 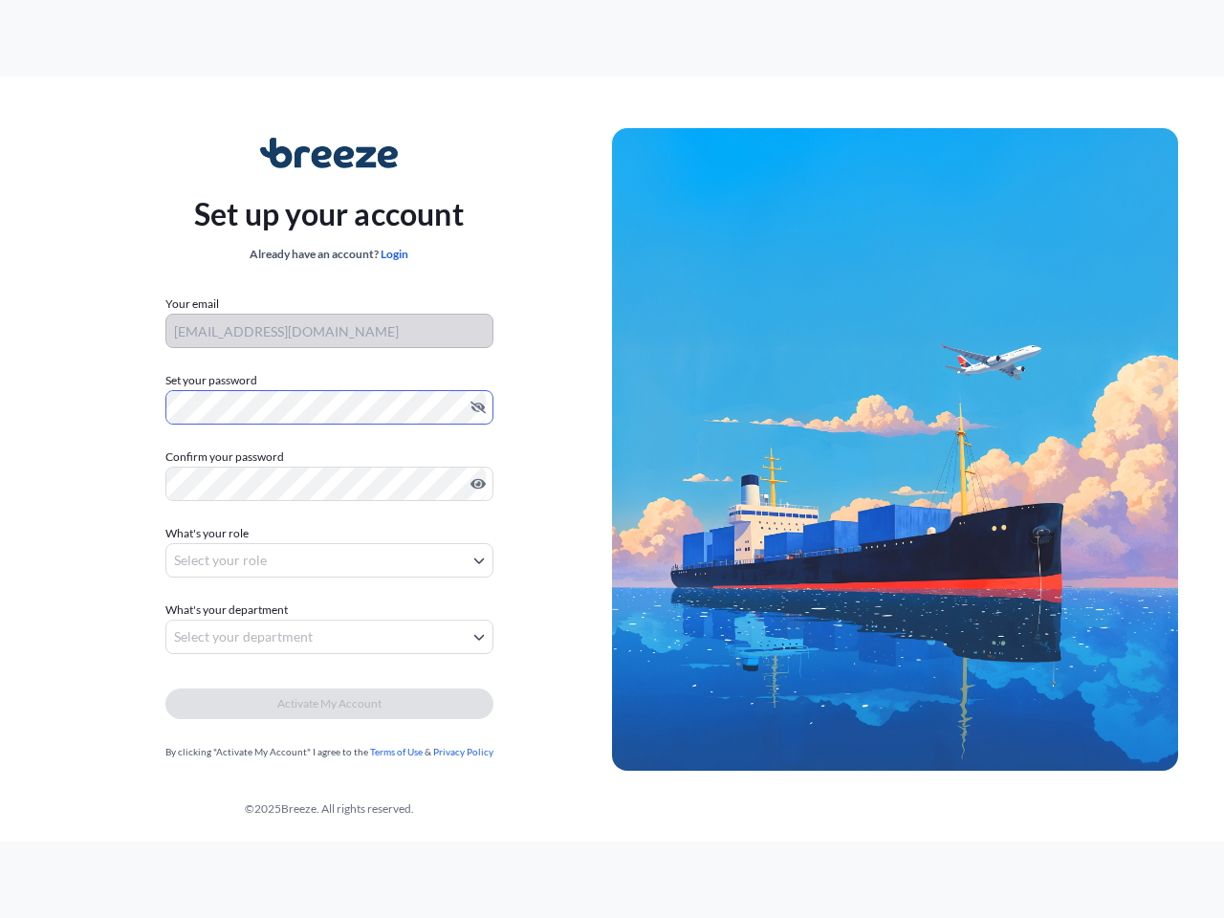 What do you see at coordinates (329, 457) in the screenshot?
I see `label: Confirm your password` at bounding box center [329, 457].